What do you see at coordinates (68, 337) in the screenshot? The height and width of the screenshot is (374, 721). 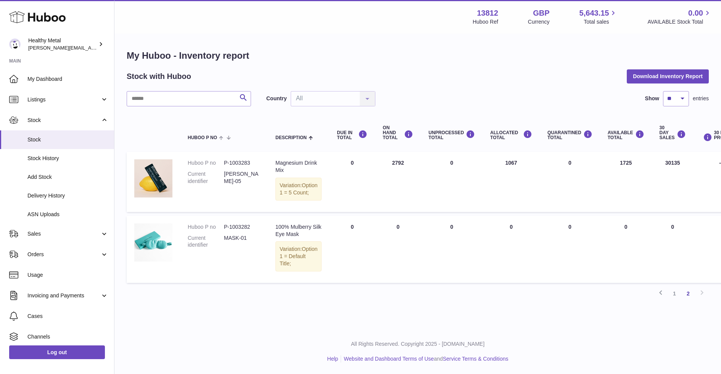 I see `span: Channels` at bounding box center [68, 337].